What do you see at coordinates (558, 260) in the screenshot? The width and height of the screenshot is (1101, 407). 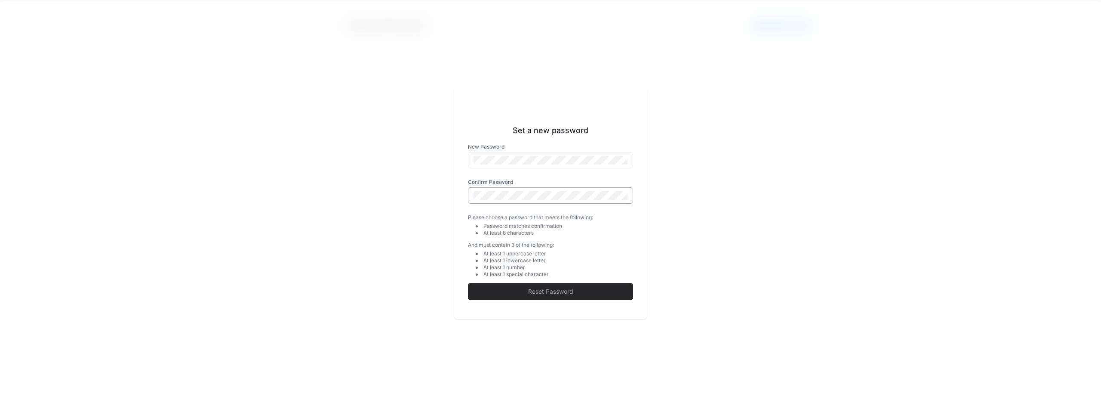 I see `div: At least 1 lowercase letter` at bounding box center [558, 260].